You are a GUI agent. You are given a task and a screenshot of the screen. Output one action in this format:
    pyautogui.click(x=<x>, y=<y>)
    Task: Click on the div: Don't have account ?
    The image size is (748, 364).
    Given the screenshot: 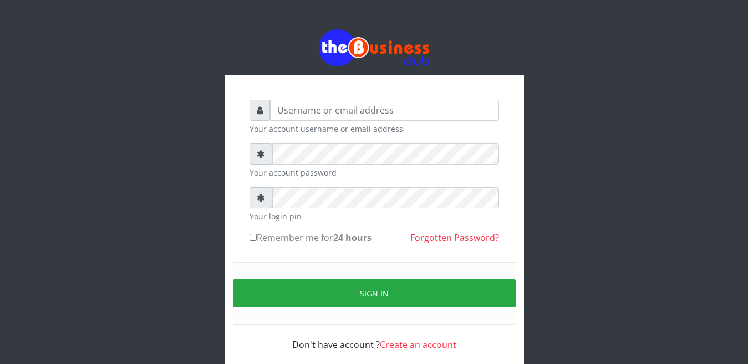 What is the action you would take?
    pyautogui.click(x=374, y=338)
    